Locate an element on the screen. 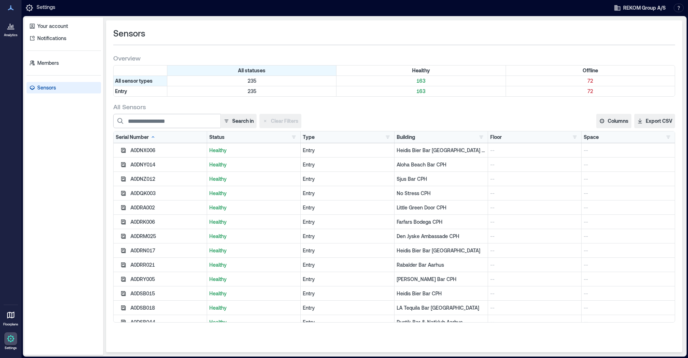 This screenshot has width=688, height=358. div: All sensor types is located at coordinates (140, 81).